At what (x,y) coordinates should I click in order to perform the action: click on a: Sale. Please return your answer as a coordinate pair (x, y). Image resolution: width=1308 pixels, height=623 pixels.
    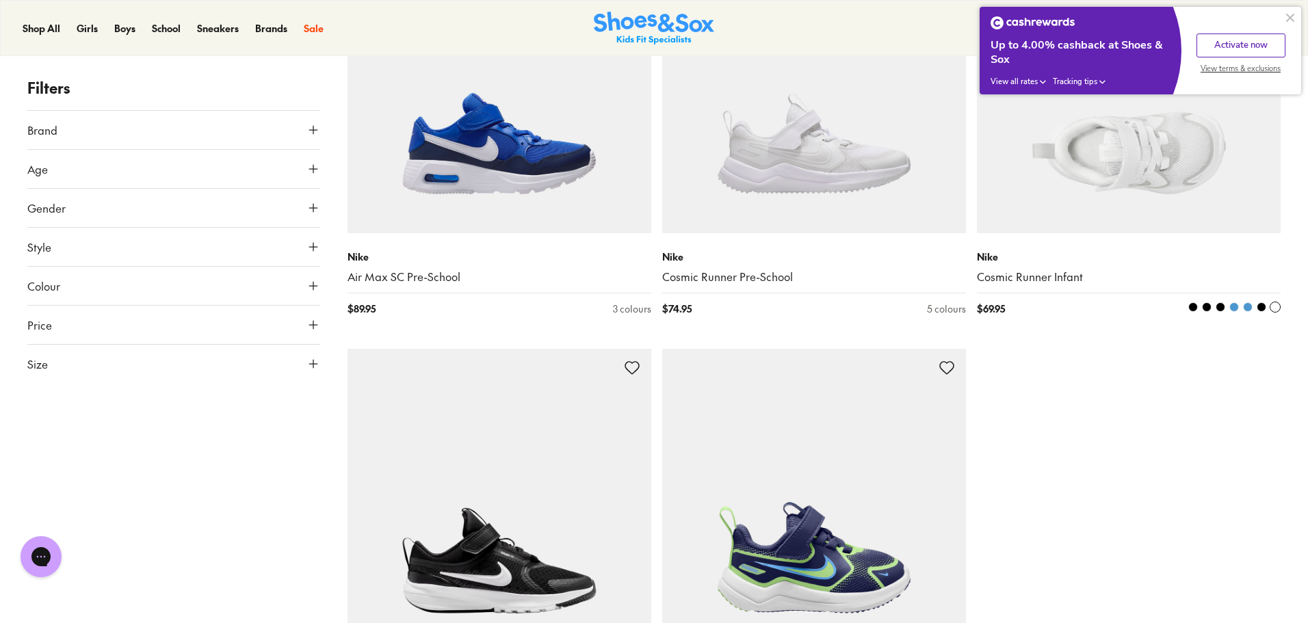
    Looking at the image, I should click on (313, 28).